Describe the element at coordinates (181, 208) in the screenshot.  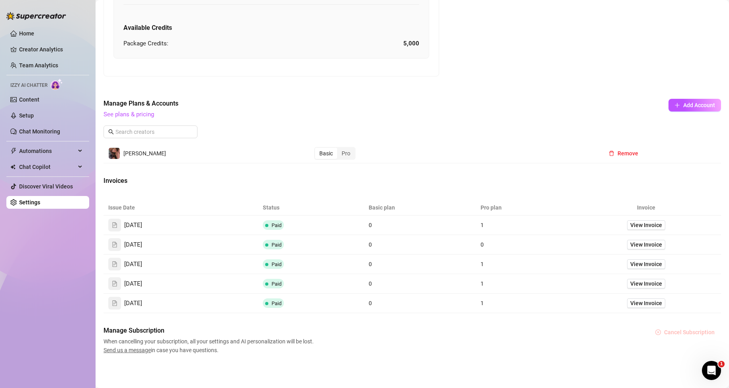
I see `th: Issue Date` at that location.